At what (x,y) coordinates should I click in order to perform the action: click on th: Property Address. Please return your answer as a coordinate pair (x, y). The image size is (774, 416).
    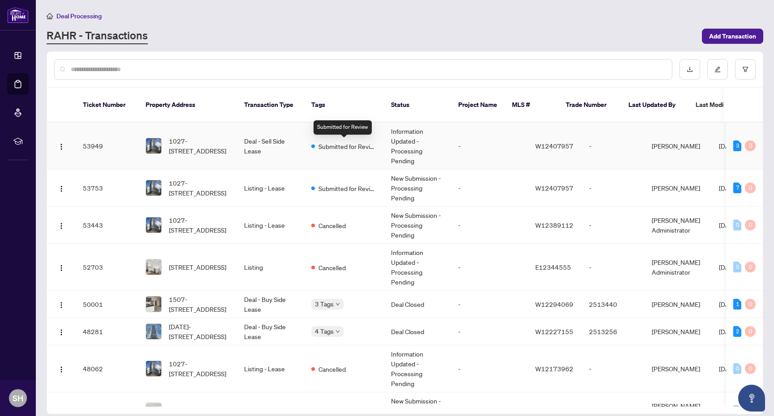
    Looking at the image, I should click on (188, 105).